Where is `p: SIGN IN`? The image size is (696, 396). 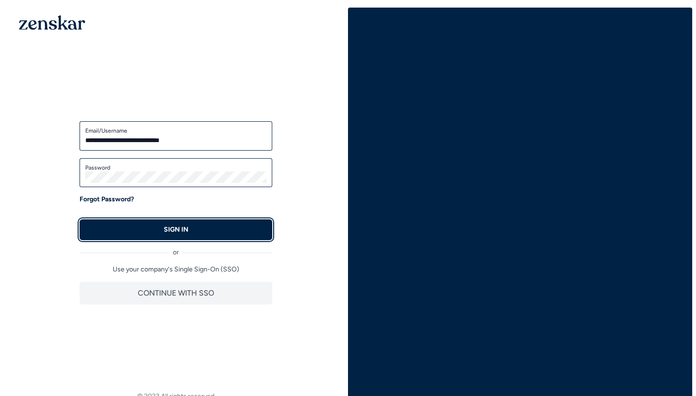
p: SIGN IN is located at coordinates (176, 230).